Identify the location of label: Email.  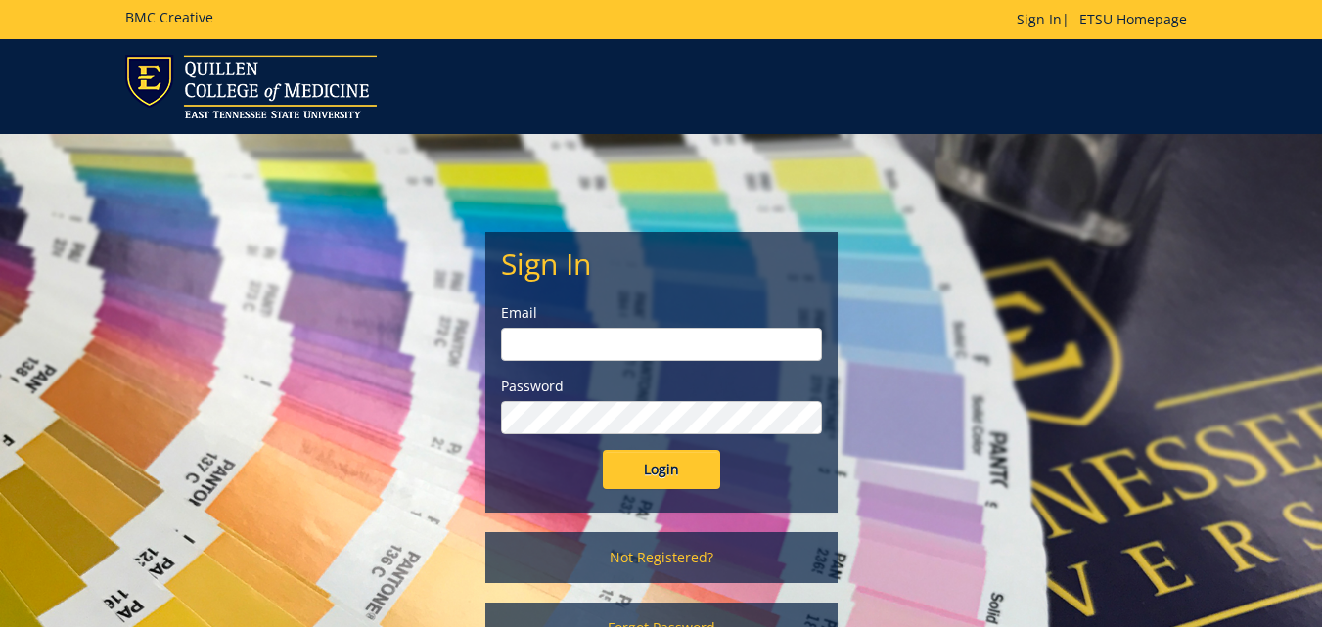
(661, 313).